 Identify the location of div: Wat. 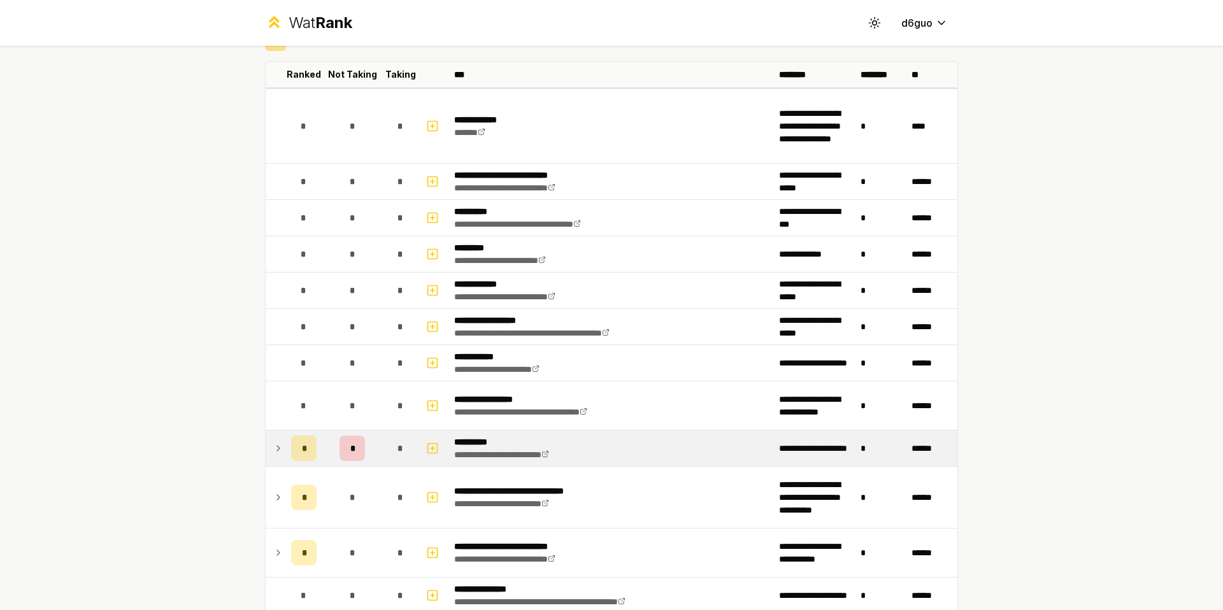
(320, 23).